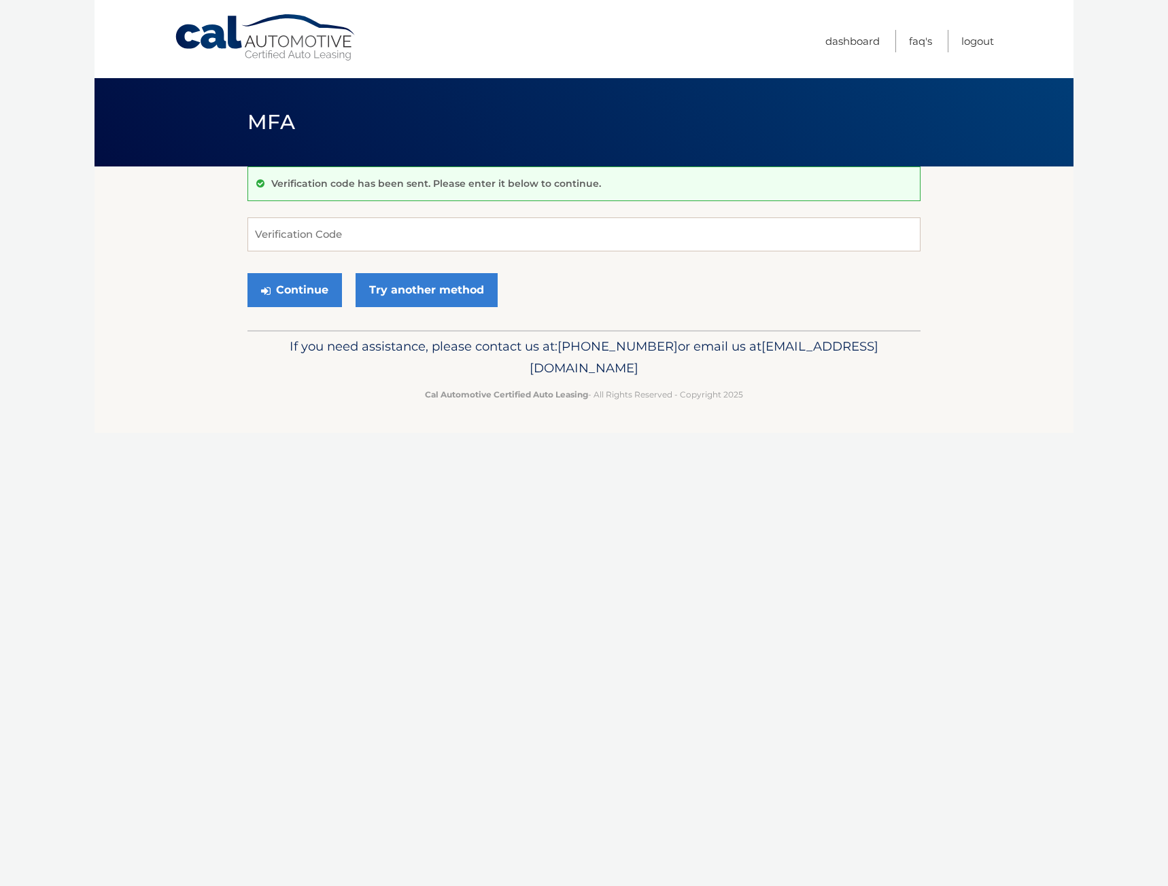 The width and height of the screenshot is (1168, 886). What do you see at coordinates (436, 184) in the screenshot?
I see `p: Verification code has been sent. Please enter it below to continue.` at bounding box center [436, 184].